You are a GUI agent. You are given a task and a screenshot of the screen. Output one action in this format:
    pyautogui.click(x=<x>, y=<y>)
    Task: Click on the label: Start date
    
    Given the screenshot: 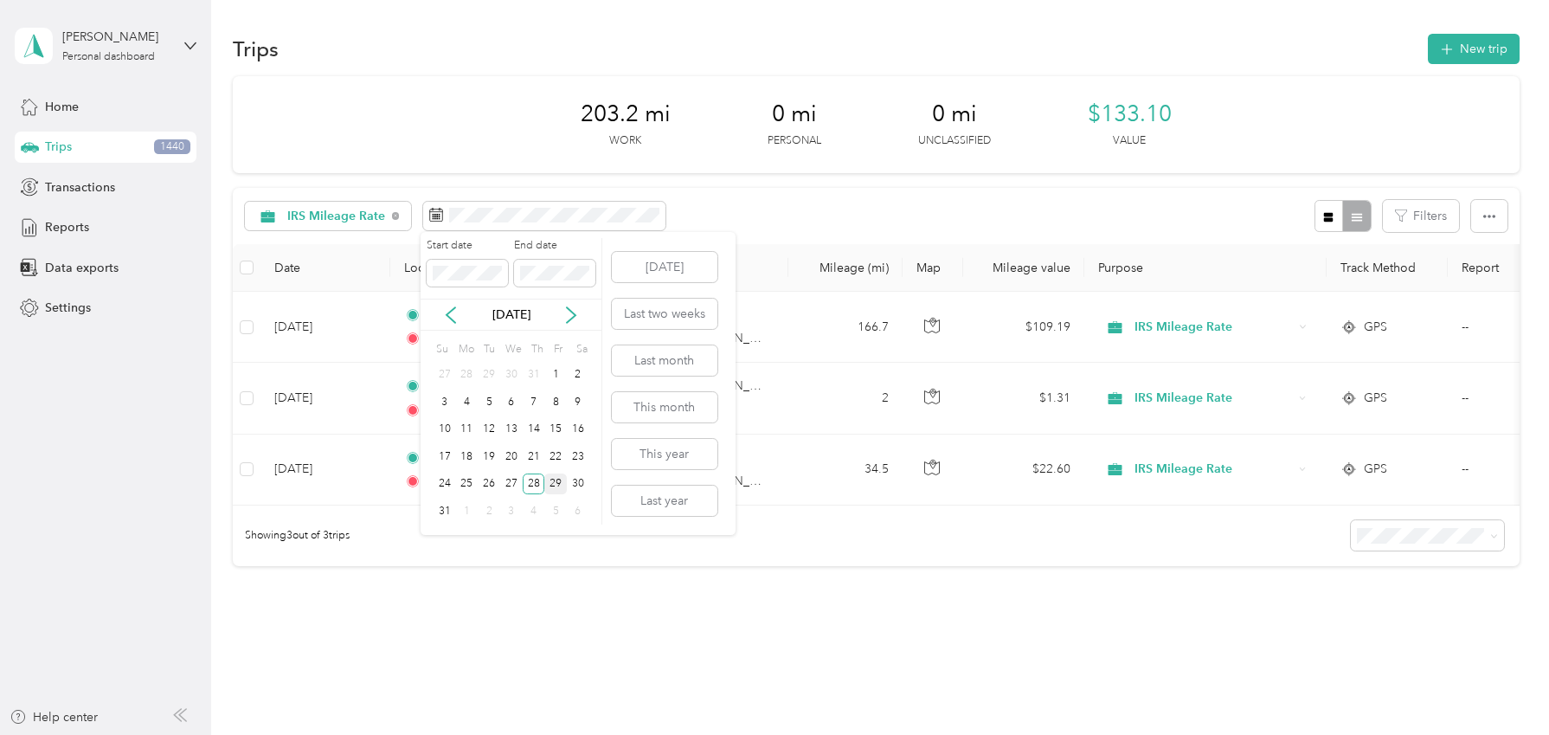 What is the action you would take?
    pyautogui.click(x=467, y=246)
    